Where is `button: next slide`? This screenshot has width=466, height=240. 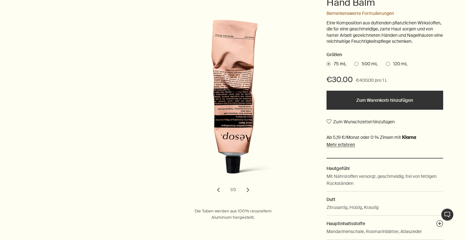
button: next slide is located at coordinates (248, 190).